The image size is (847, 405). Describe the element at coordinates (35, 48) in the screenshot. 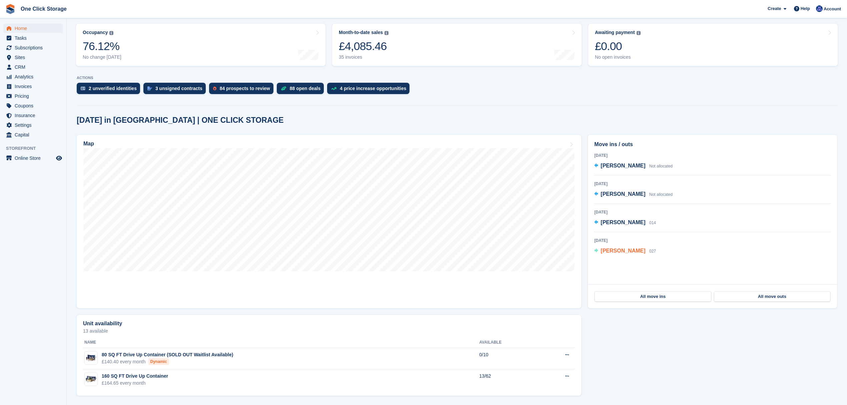

I see `span: Subscriptions` at that location.